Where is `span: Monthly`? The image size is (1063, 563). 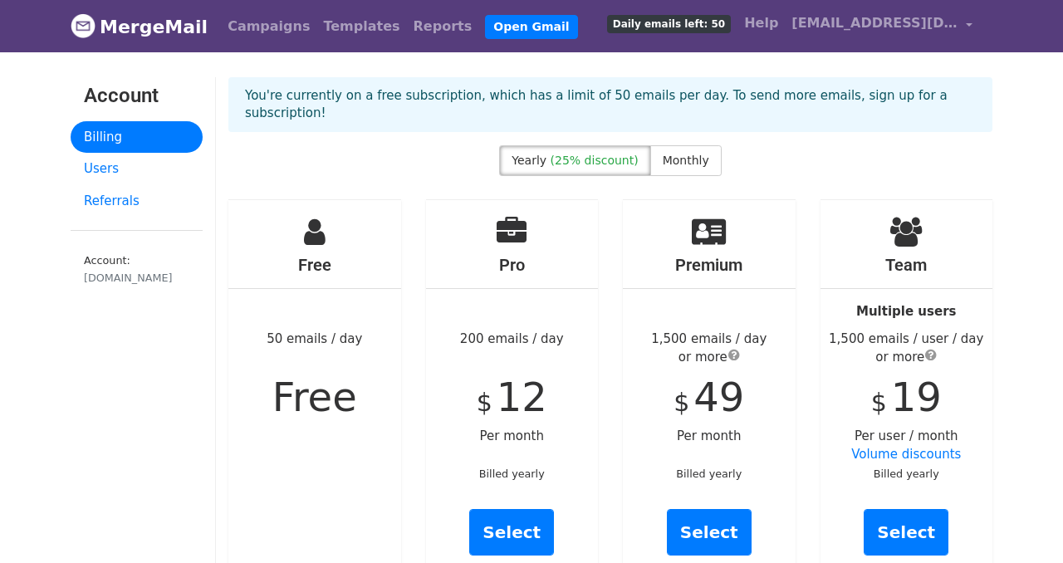
span: Monthly is located at coordinates (686, 160).